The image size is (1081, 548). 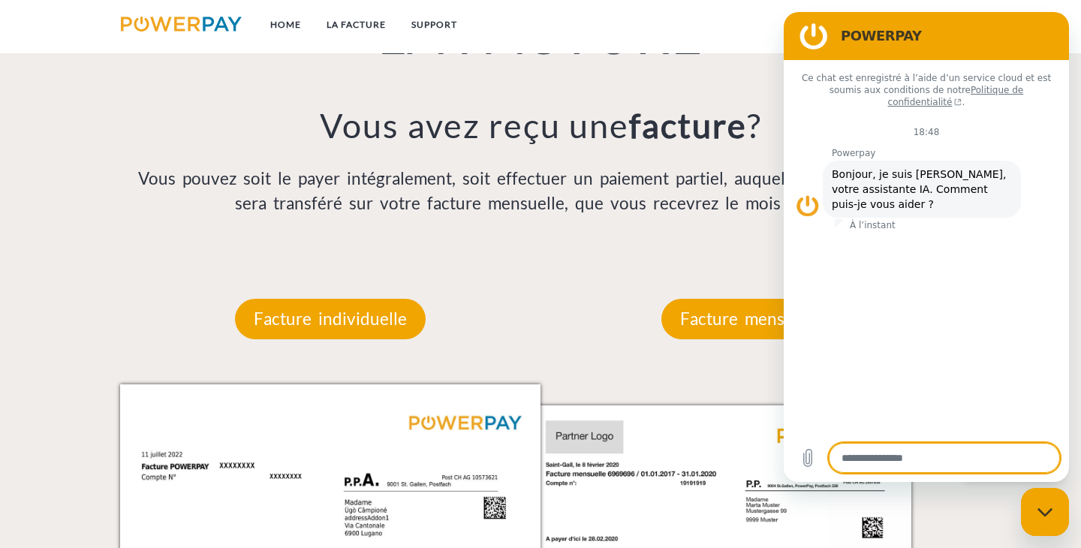 I want to click on h2: POWERPAY, so click(x=164, y=24).